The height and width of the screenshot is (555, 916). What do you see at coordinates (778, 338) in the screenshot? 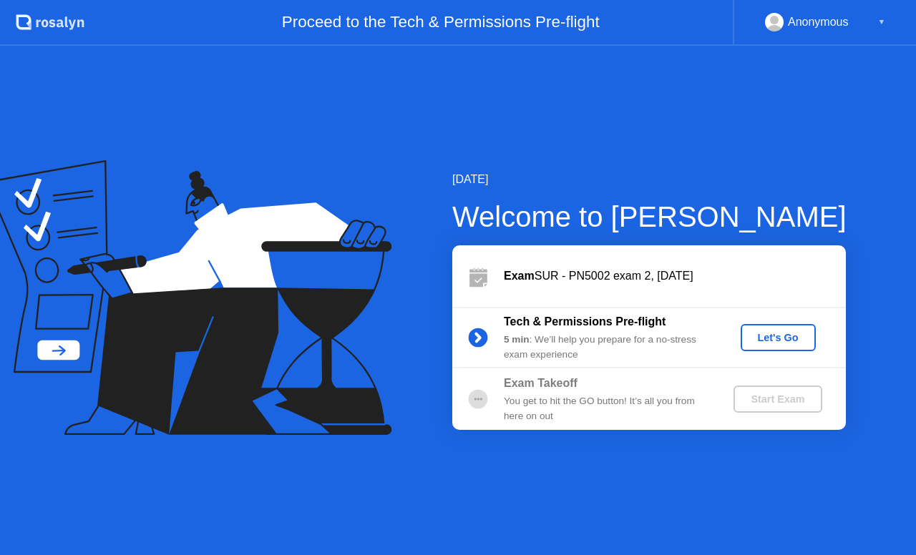
I see `button: Let's Go` at bounding box center [778, 338].